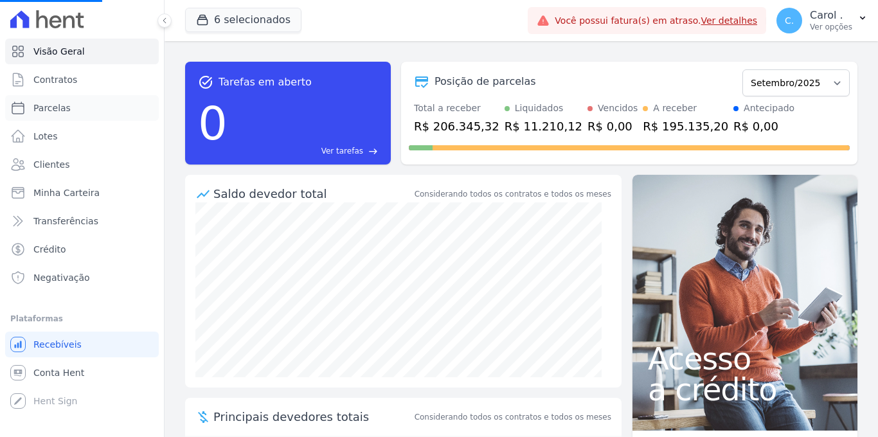  I want to click on a: Clientes, so click(82, 164).